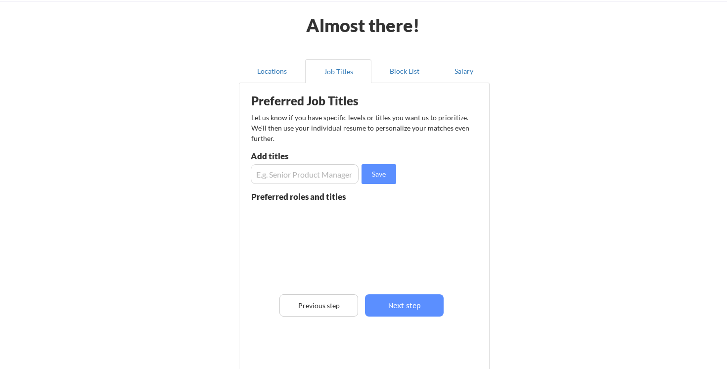  I want to click on input: E.g. Senior Product Manager, so click(305, 174).